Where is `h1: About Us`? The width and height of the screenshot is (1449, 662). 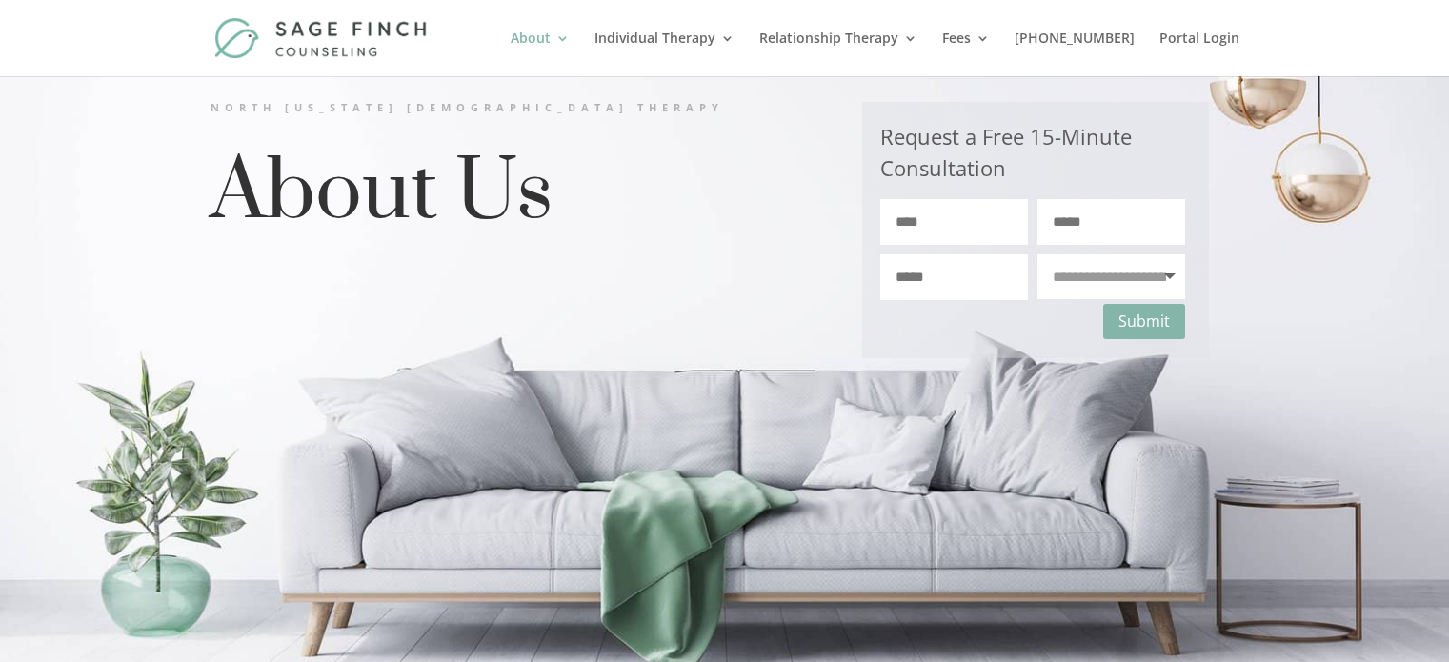
h1: About Us is located at coordinates (508, 197).